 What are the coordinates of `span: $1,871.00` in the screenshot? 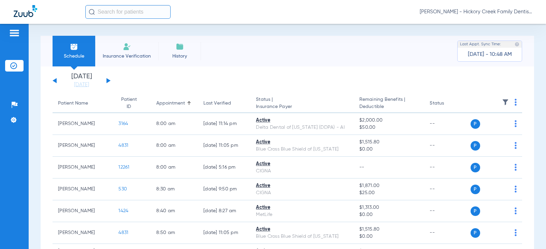 It's located at (389, 186).